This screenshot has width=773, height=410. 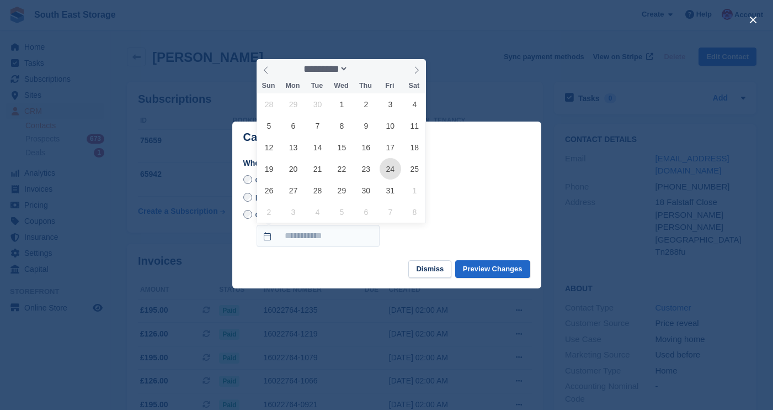 I want to click on span: November 1, 2025, so click(x=415, y=190).